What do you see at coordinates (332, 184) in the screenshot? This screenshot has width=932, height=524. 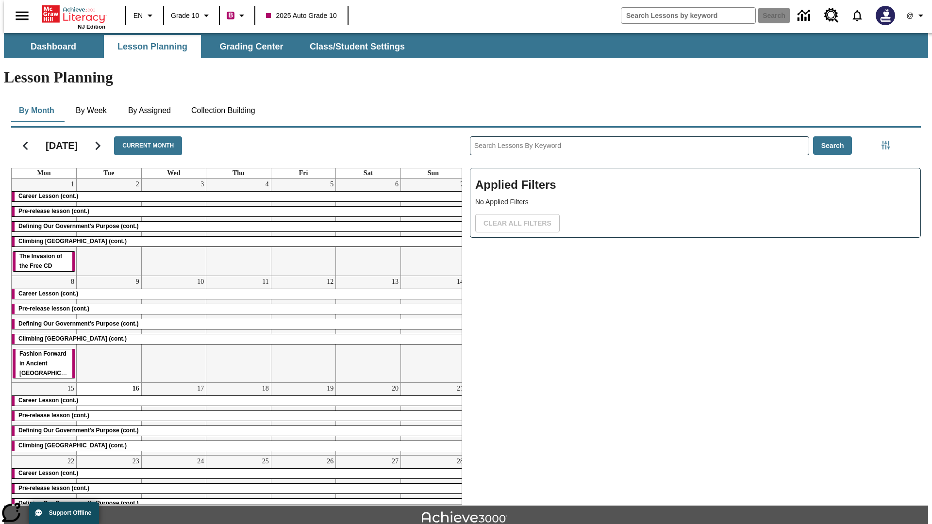 I see `a: September 5, 2025` at bounding box center [332, 184].